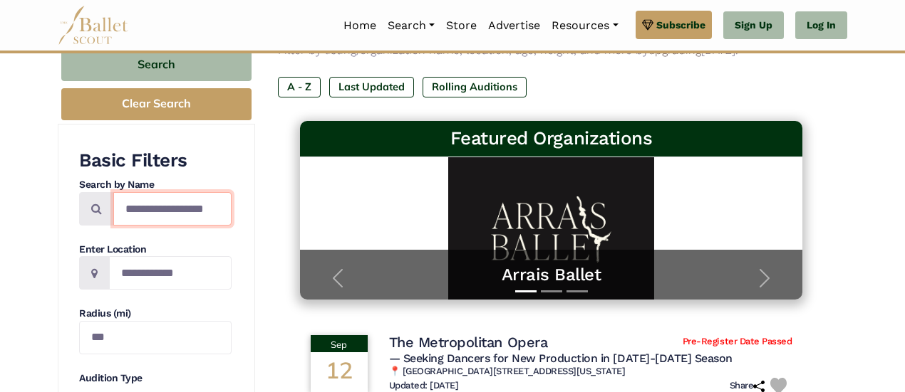  I want to click on input: Location, so click(170, 273).